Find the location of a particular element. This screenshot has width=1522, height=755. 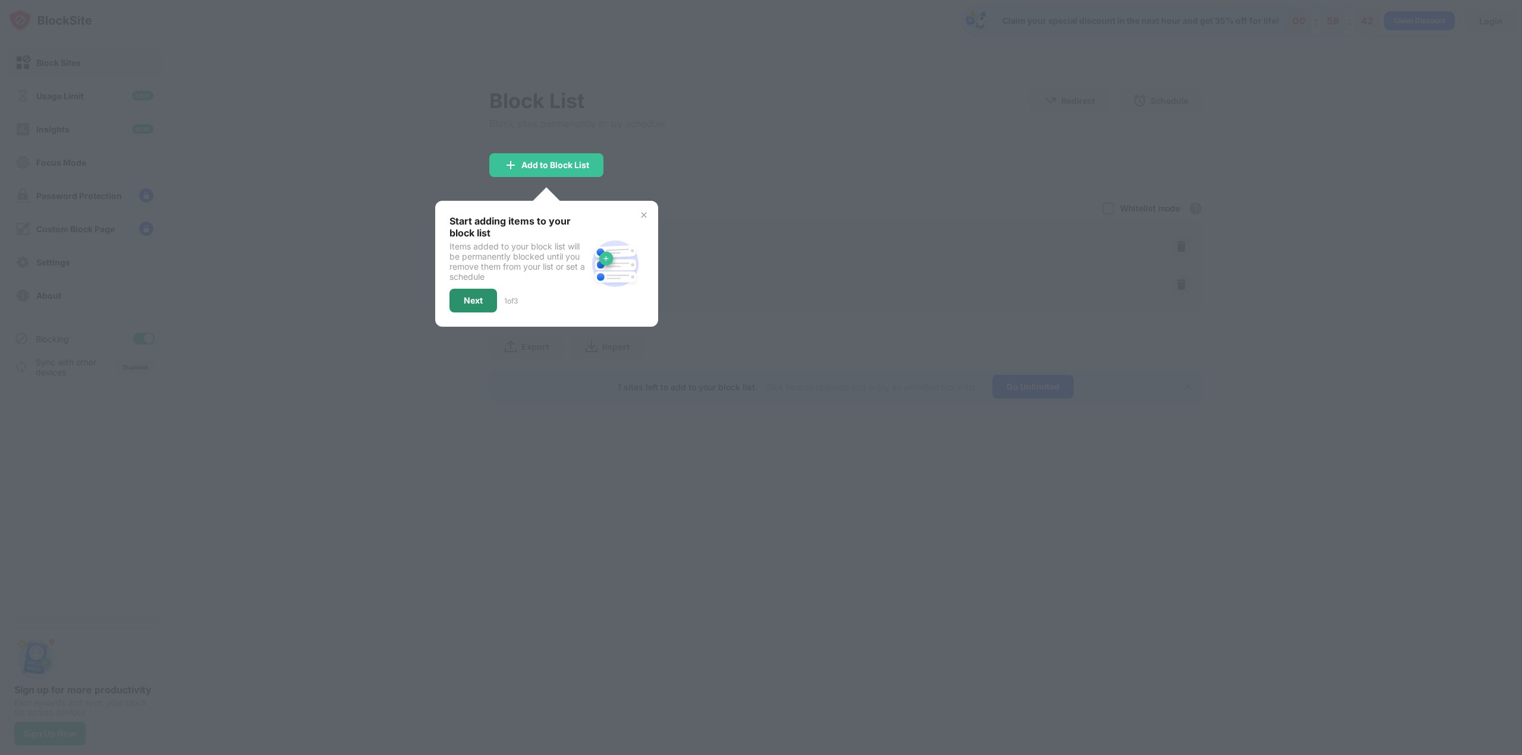

div: Items added to your block list will be permanently blocked until you remove them from your list o... is located at coordinates (518, 262).